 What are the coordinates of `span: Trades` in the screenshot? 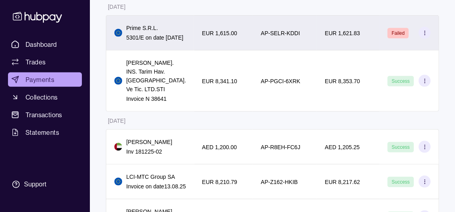 It's located at (36, 62).